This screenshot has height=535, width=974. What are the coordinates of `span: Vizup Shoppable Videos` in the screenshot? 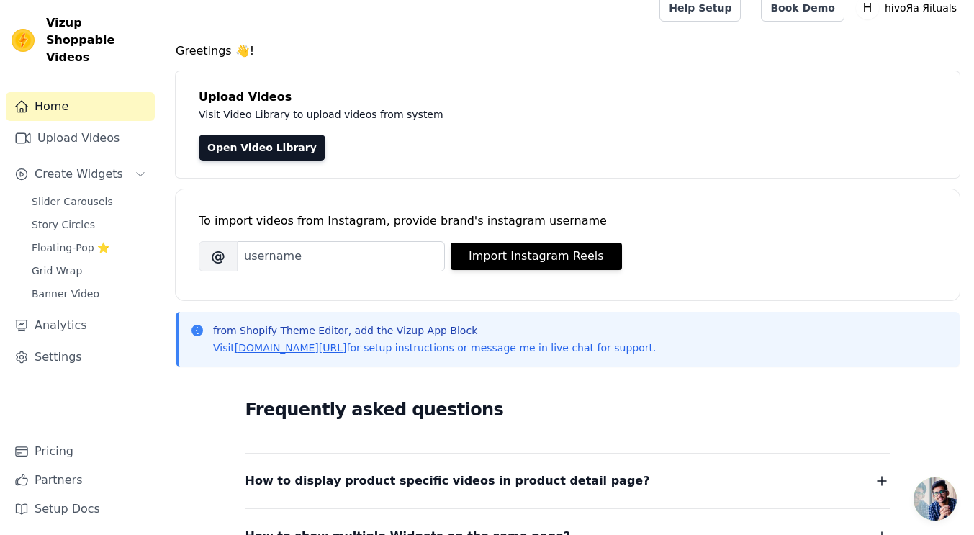 It's located at (97, 40).